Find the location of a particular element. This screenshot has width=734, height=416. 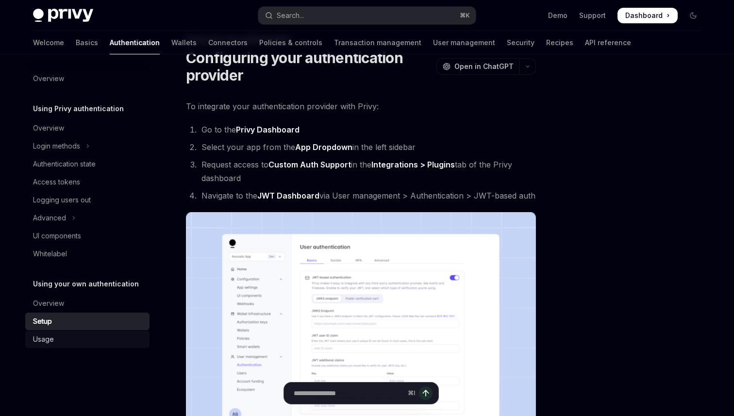

div: Access tokens is located at coordinates (56, 182).